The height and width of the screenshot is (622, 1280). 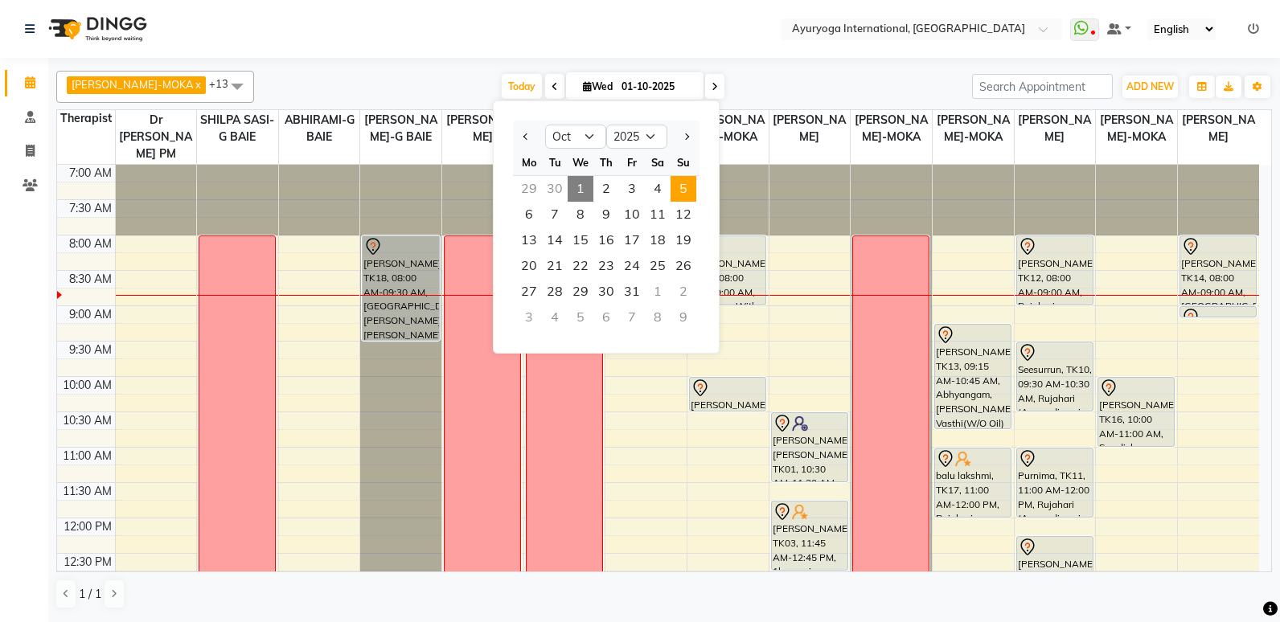 What do you see at coordinates (684, 240) in the screenshot?
I see `span: 19` at bounding box center [684, 240].